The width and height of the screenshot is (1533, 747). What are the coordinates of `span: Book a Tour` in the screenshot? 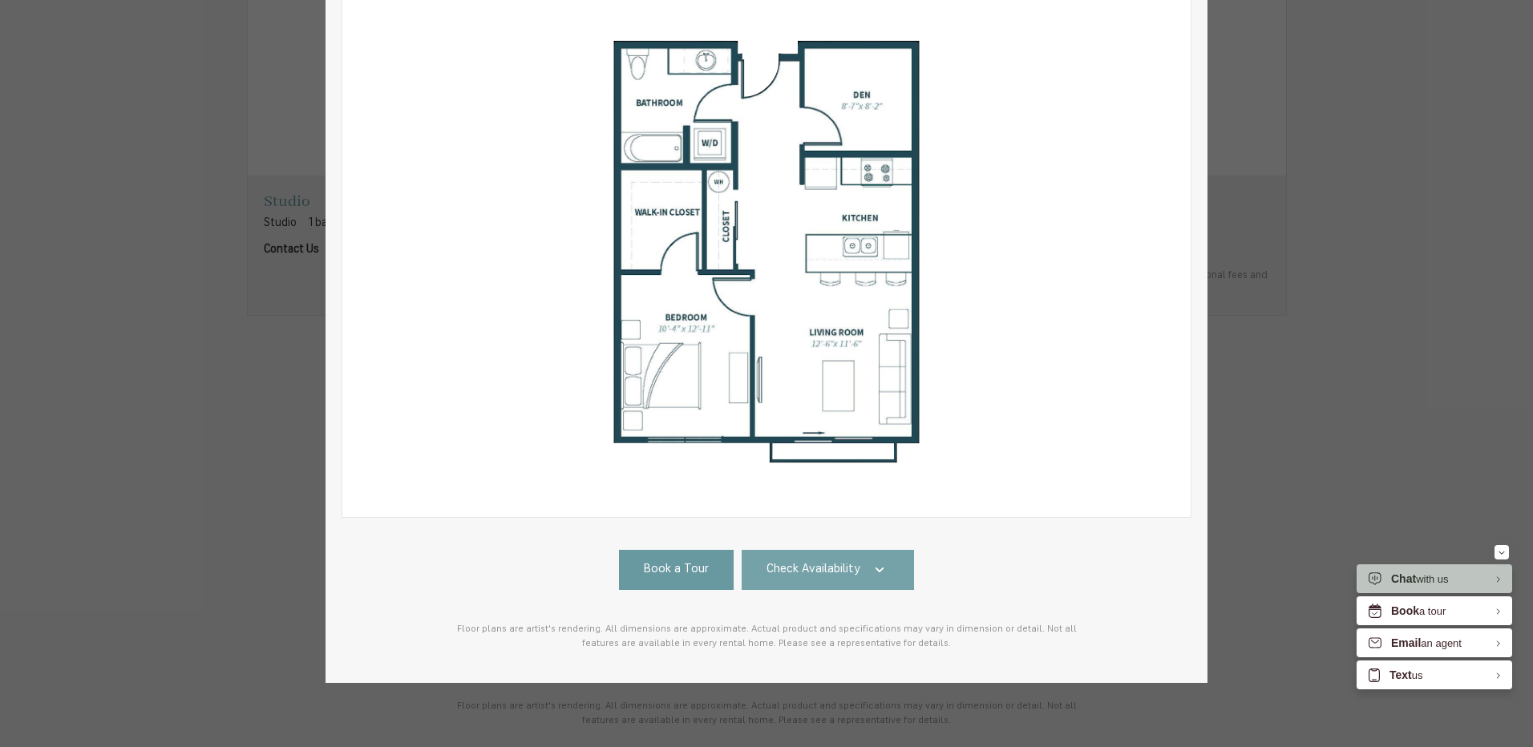 It's located at (676, 570).